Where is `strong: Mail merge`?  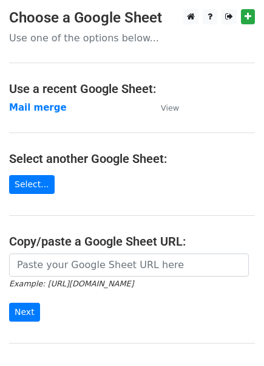
strong: Mail merge is located at coordinates (38, 108).